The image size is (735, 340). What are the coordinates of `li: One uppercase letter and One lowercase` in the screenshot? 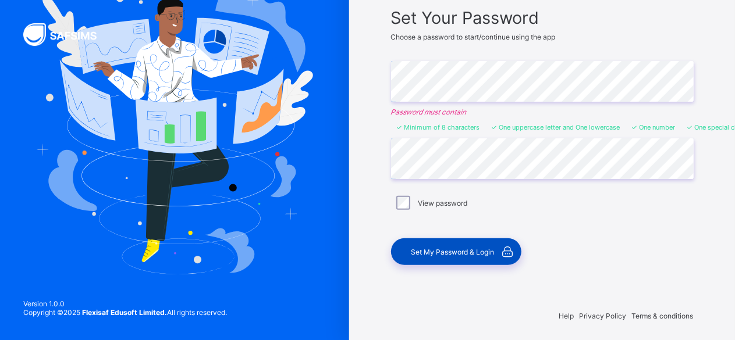 It's located at (556, 127).